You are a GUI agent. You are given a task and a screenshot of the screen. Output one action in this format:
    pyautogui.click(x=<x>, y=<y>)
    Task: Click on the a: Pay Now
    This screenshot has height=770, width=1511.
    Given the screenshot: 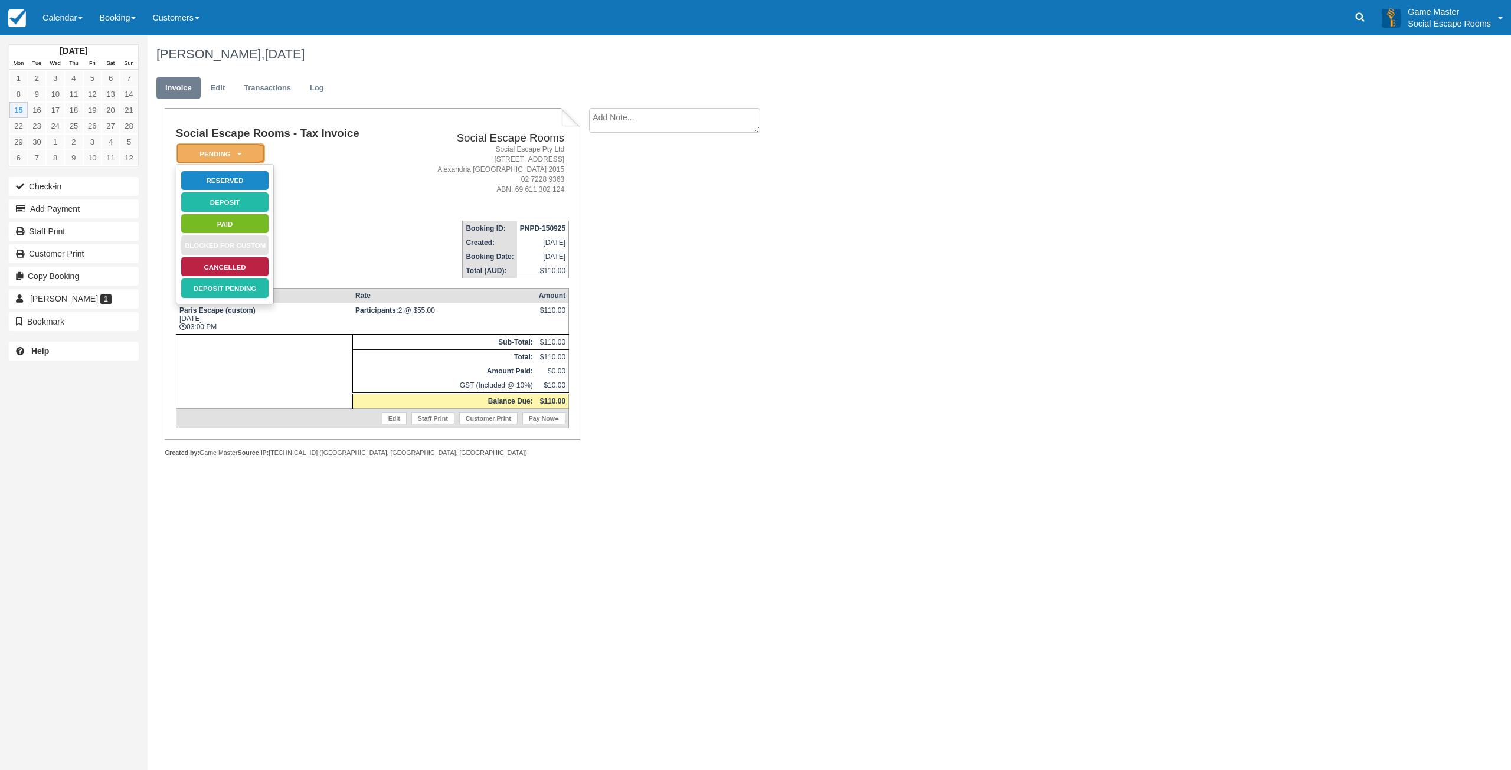 What is the action you would take?
    pyautogui.click(x=544, y=418)
    